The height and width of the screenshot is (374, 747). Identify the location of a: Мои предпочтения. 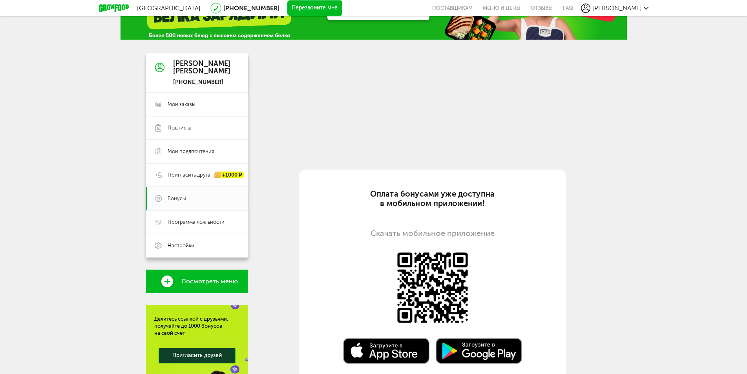
(197, 151).